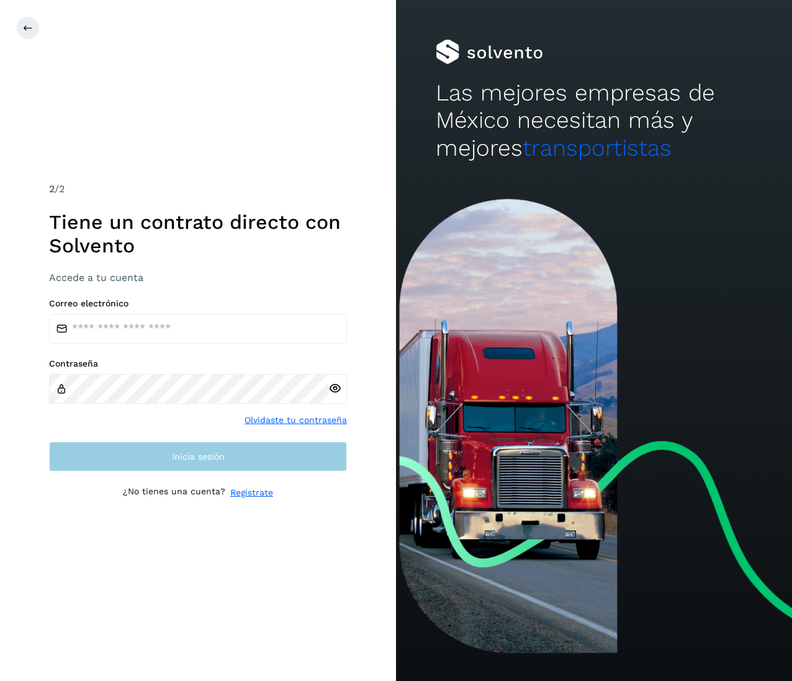 The image size is (792, 681). I want to click on p: ¿No tienes una cuenta?, so click(174, 493).